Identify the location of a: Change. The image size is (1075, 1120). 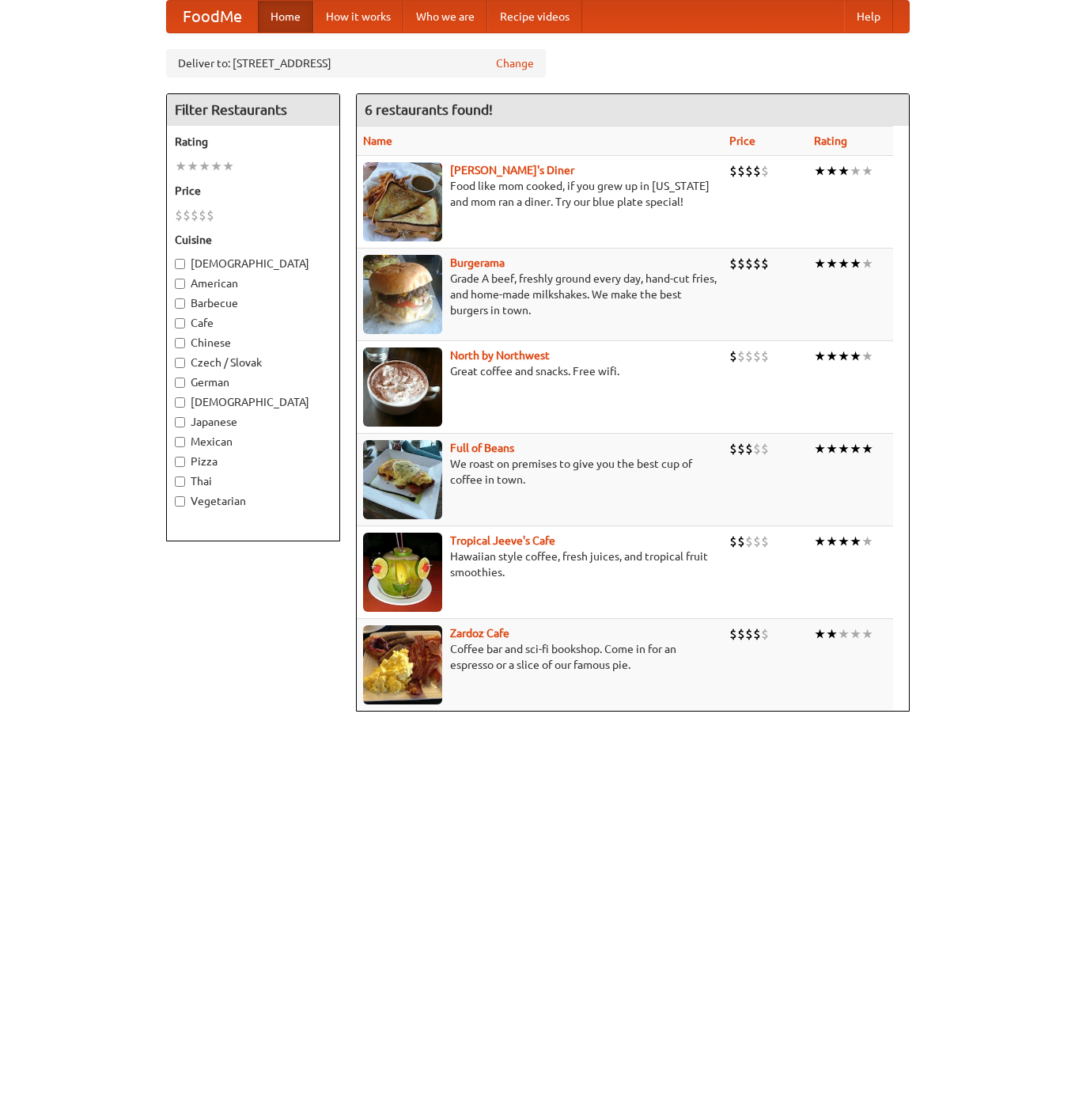
(515, 63).